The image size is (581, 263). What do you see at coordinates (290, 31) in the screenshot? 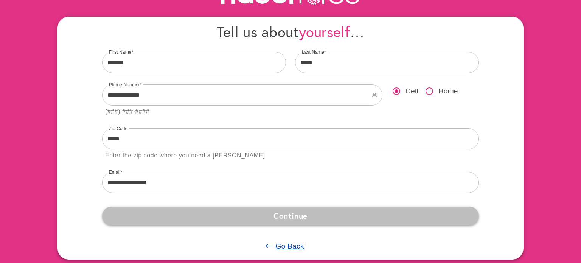
I see `h4: Tell us about …` at bounding box center [290, 31].